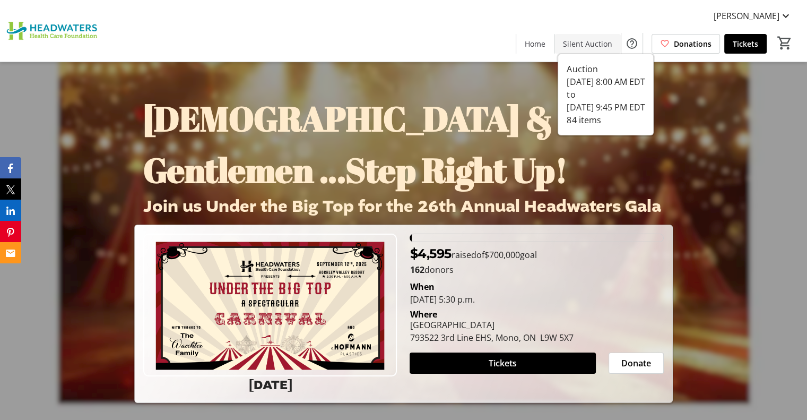  I want to click on span: Join us Under the Big Top for the 26th Annual Headwaters Gala, so click(402, 206).